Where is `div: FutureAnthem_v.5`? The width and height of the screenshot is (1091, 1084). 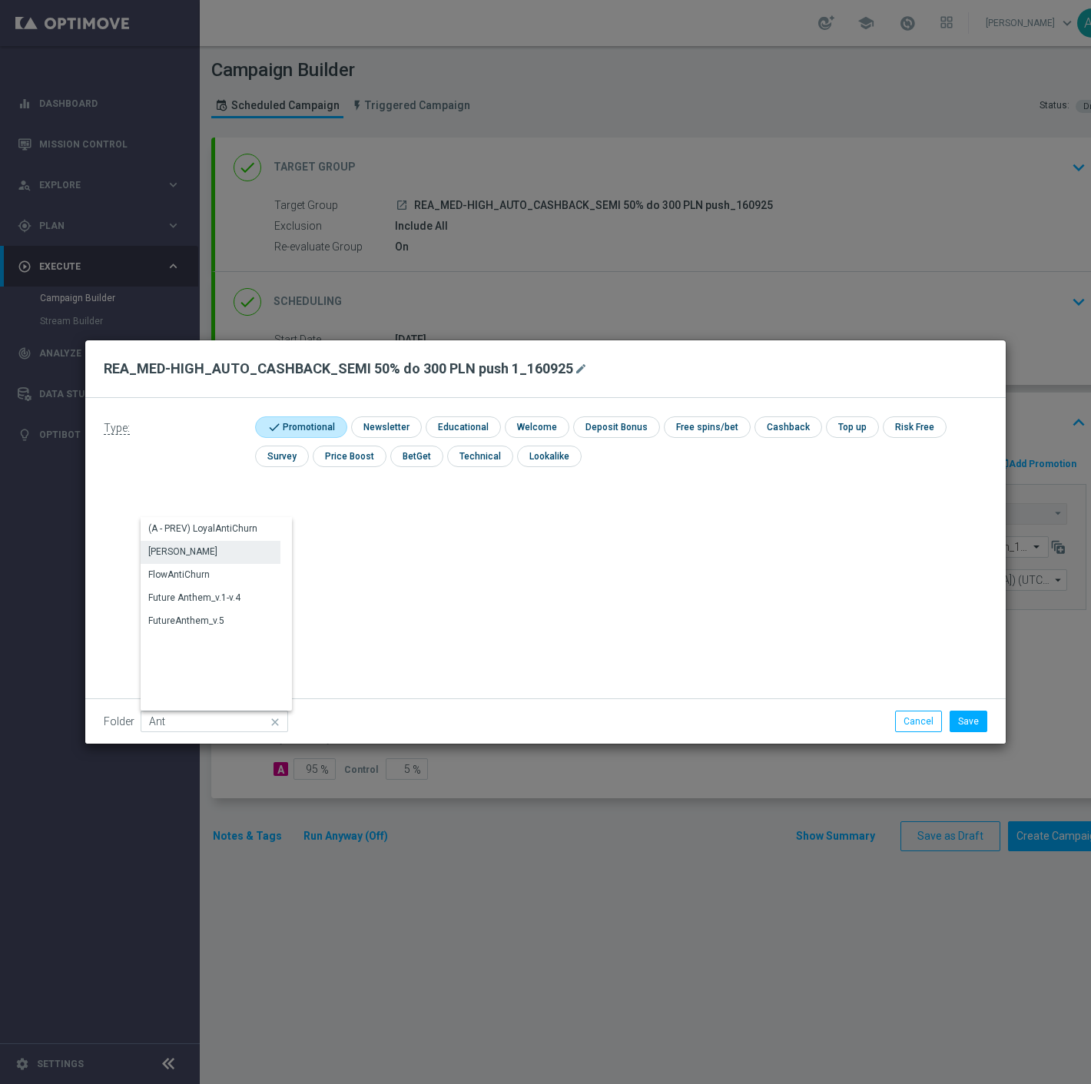 div: FutureAnthem_v.5 is located at coordinates (186, 621).